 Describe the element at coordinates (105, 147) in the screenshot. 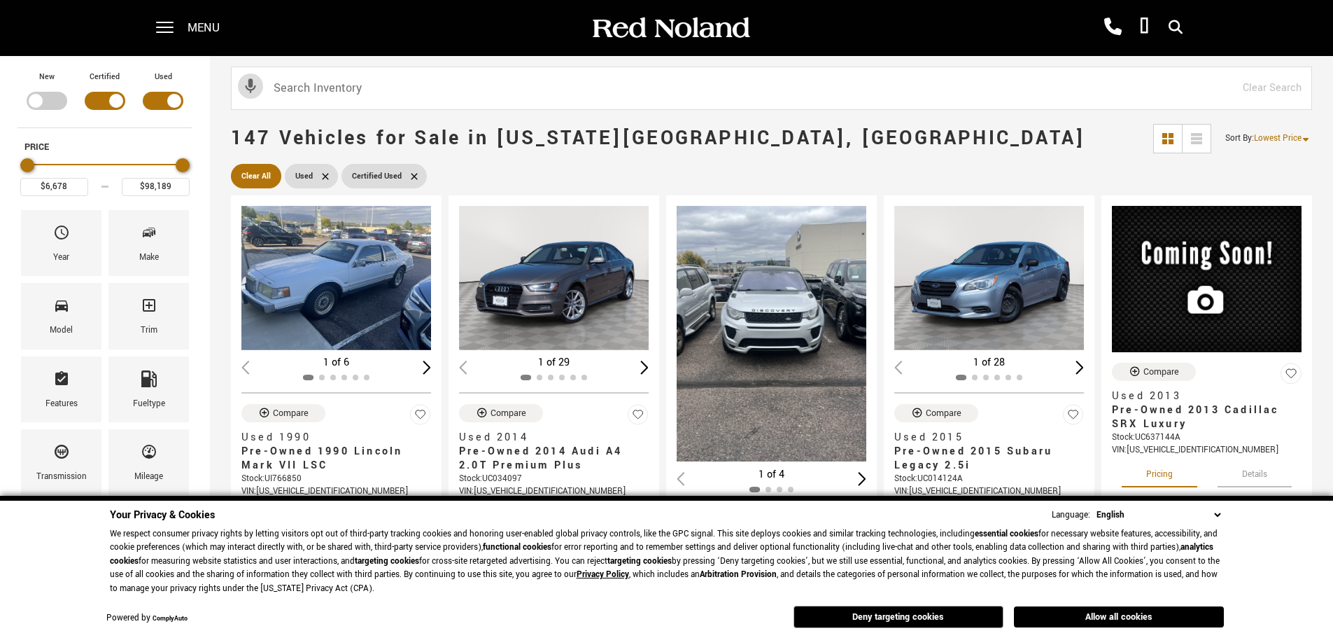

I see `h5: Price` at that location.